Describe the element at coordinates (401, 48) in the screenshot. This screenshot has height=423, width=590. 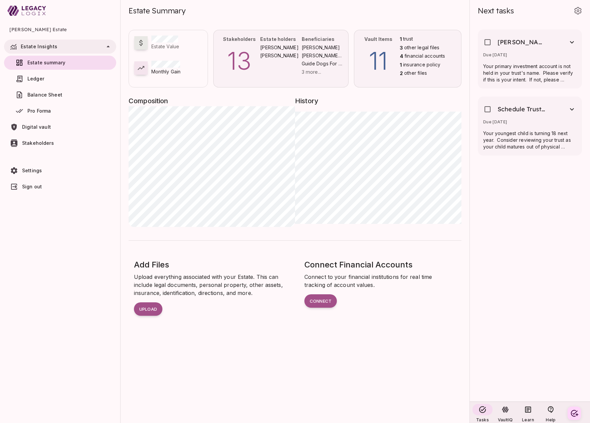
I see `p: 3` at that location.